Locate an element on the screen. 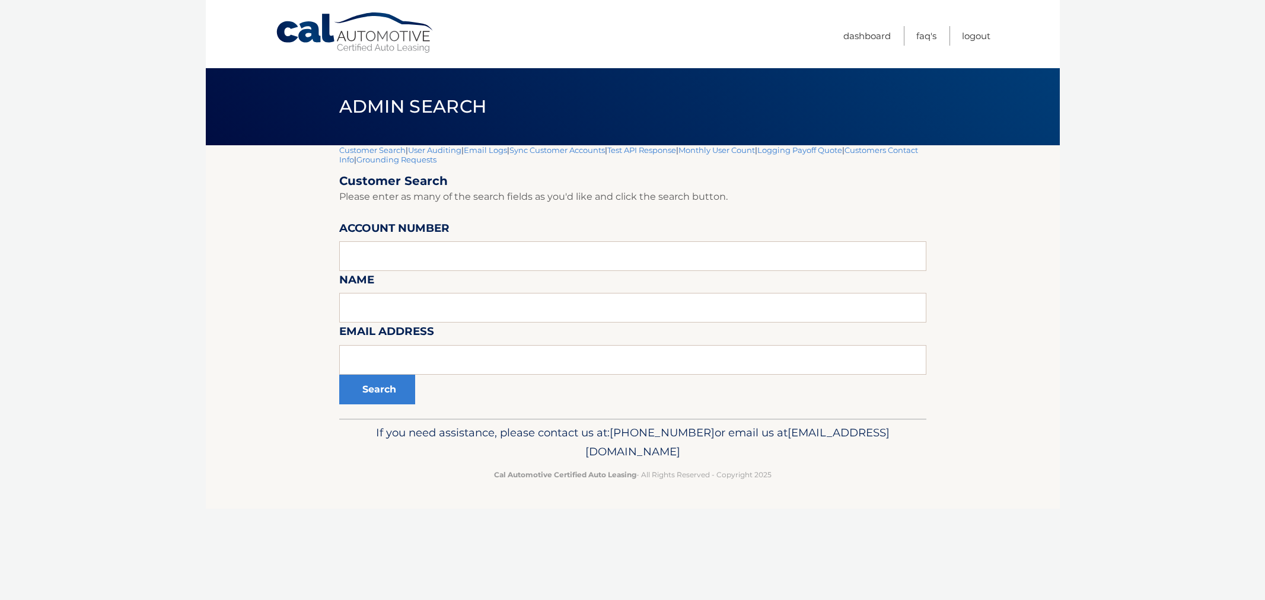 The height and width of the screenshot is (600, 1265). a: Customer Search is located at coordinates (373, 150).